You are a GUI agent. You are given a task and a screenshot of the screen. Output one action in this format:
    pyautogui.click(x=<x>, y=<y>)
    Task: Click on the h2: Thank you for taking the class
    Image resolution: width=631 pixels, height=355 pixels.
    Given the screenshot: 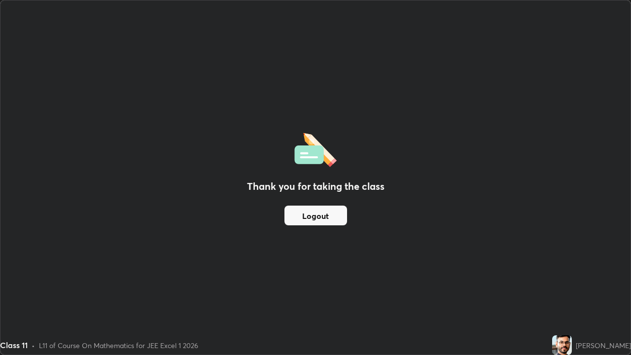 What is the action you would take?
    pyautogui.click(x=316, y=186)
    